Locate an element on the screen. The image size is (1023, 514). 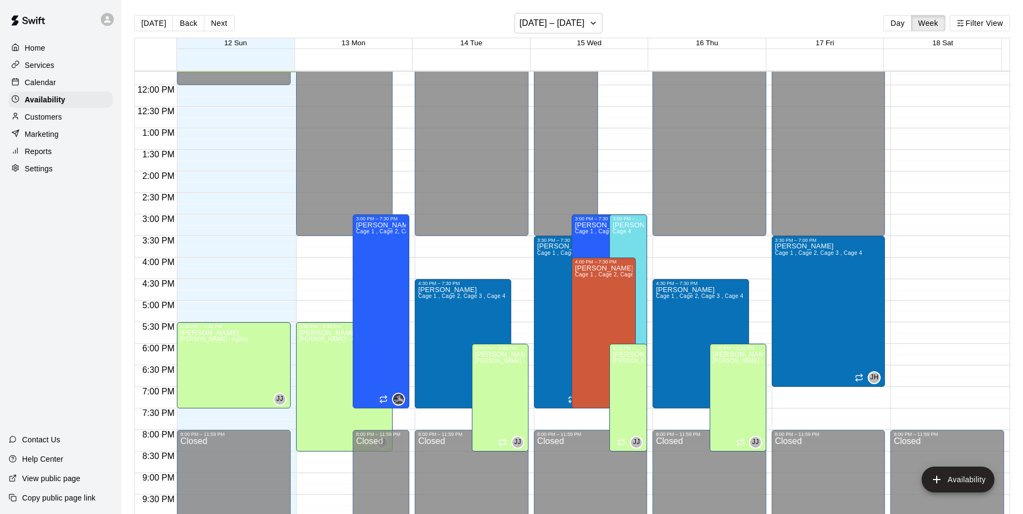
span: 9:00 PM is located at coordinates (158, 478).